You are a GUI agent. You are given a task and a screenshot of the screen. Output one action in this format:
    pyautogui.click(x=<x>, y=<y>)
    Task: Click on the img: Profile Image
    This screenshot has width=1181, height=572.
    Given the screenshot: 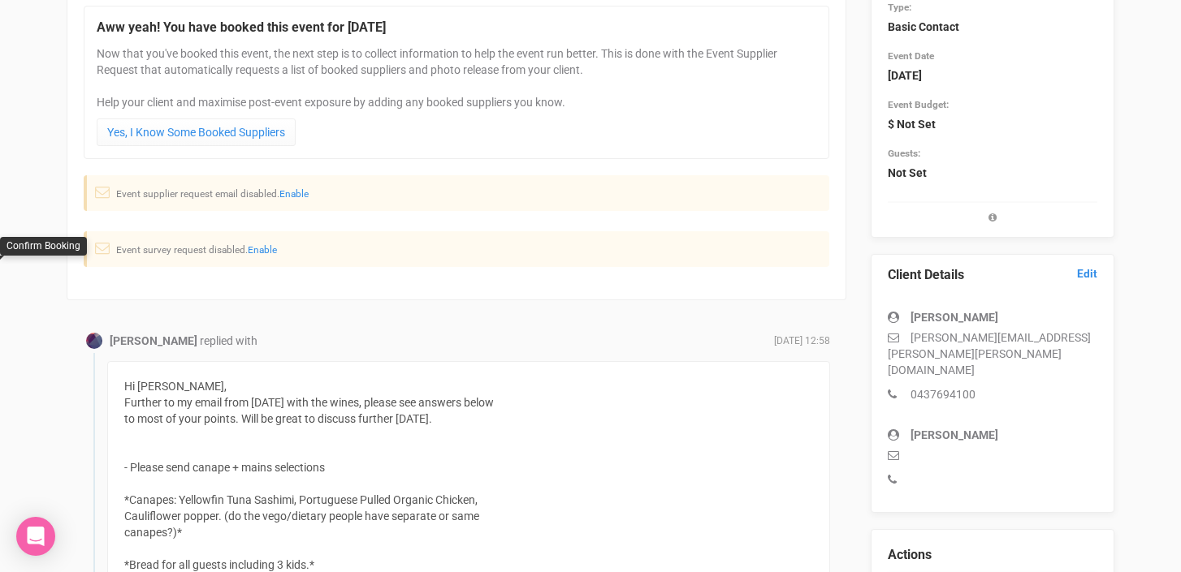 What is the action you would take?
    pyautogui.click(x=94, y=341)
    